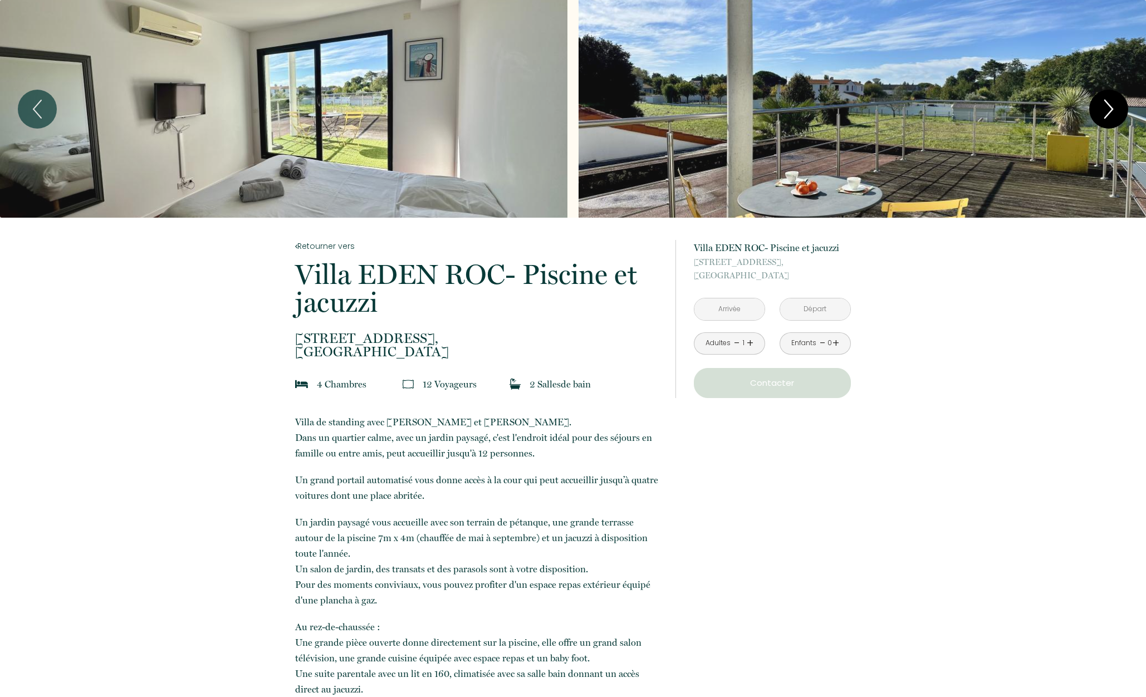  Describe the element at coordinates (804, 343) in the screenshot. I see `div: Enfants` at that location.